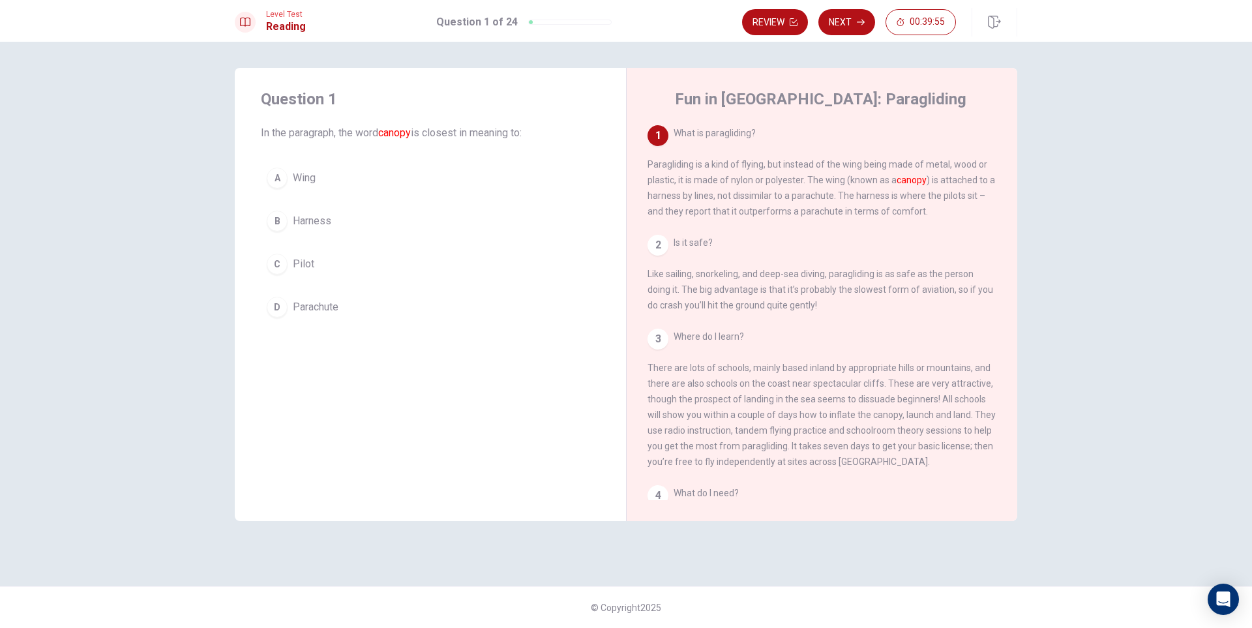 This screenshot has width=1252, height=628. What do you see at coordinates (658, 339) in the screenshot?
I see `div: 3` at bounding box center [658, 339].